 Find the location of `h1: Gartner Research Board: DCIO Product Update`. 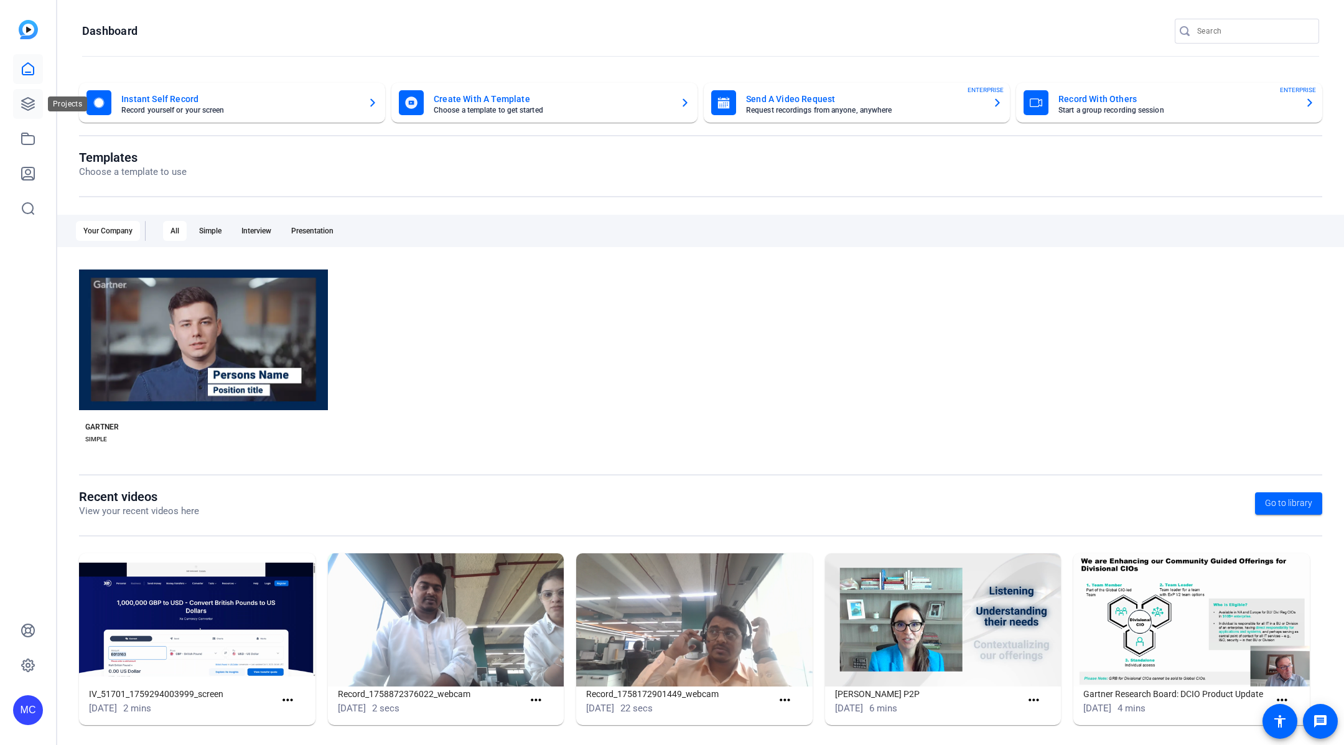

h1: Gartner Research Board: DCIO Product Update is located at coordinates (1176, 694).